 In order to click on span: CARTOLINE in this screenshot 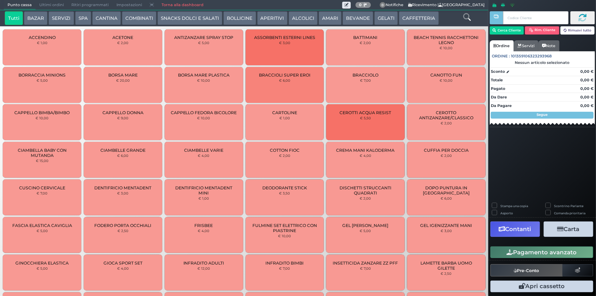, I will do `click(284, 112)`.